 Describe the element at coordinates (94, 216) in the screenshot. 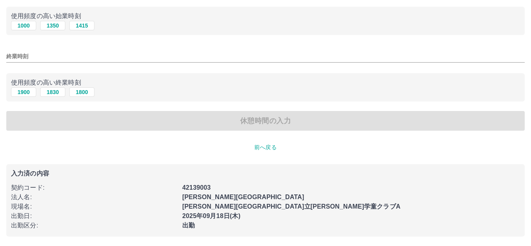

I see `p: 出勤日 :` at that location.